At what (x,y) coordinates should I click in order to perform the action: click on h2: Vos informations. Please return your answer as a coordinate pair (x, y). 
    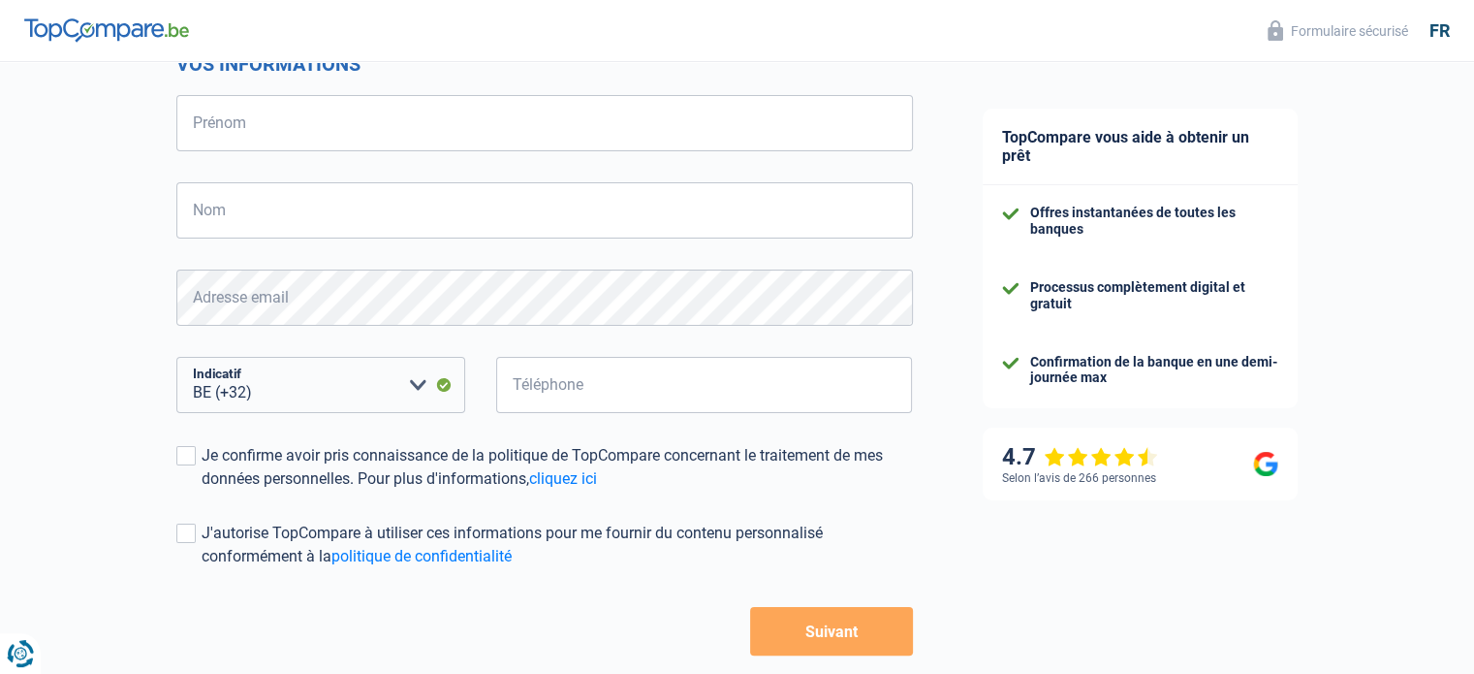
    Looking at the image, I should click on (545, 64).